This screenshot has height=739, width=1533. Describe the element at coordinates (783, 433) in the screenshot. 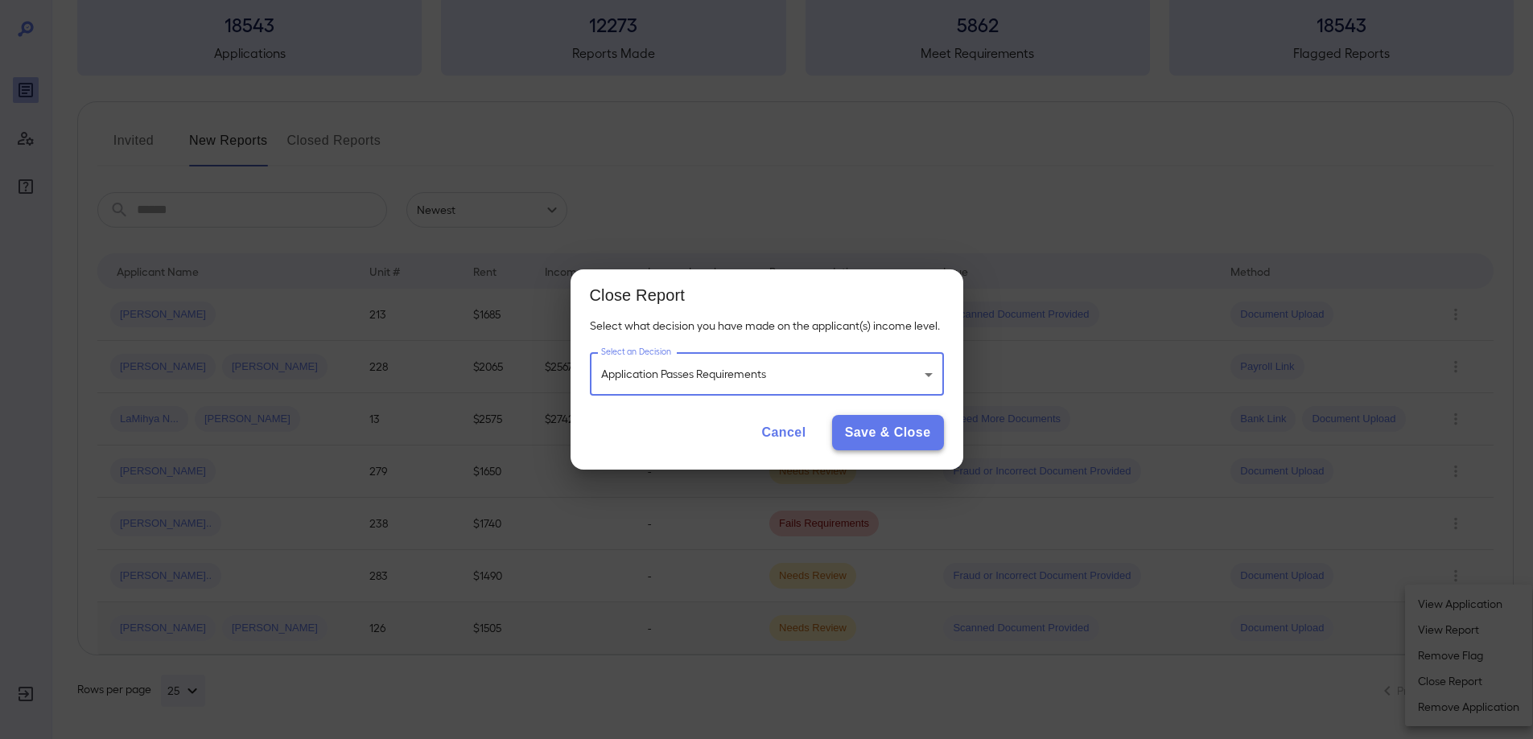

I see `button: Cancel` at that location.